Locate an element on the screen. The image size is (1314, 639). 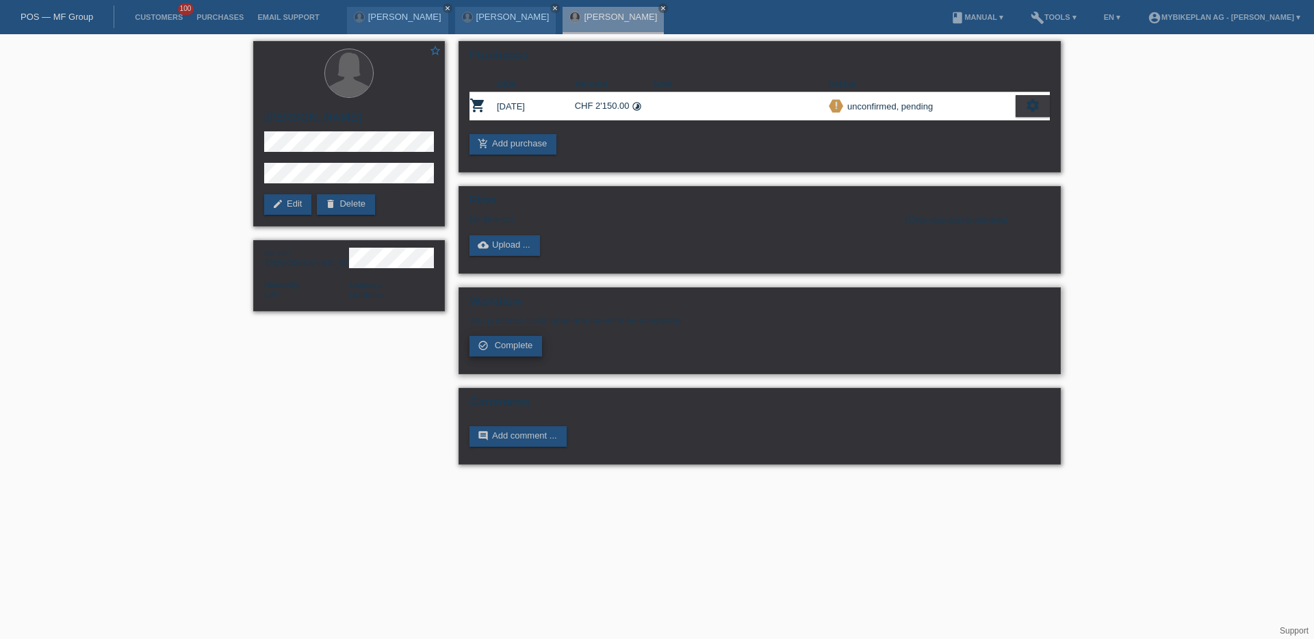
i: star_border is located at coordinates (435, 51).